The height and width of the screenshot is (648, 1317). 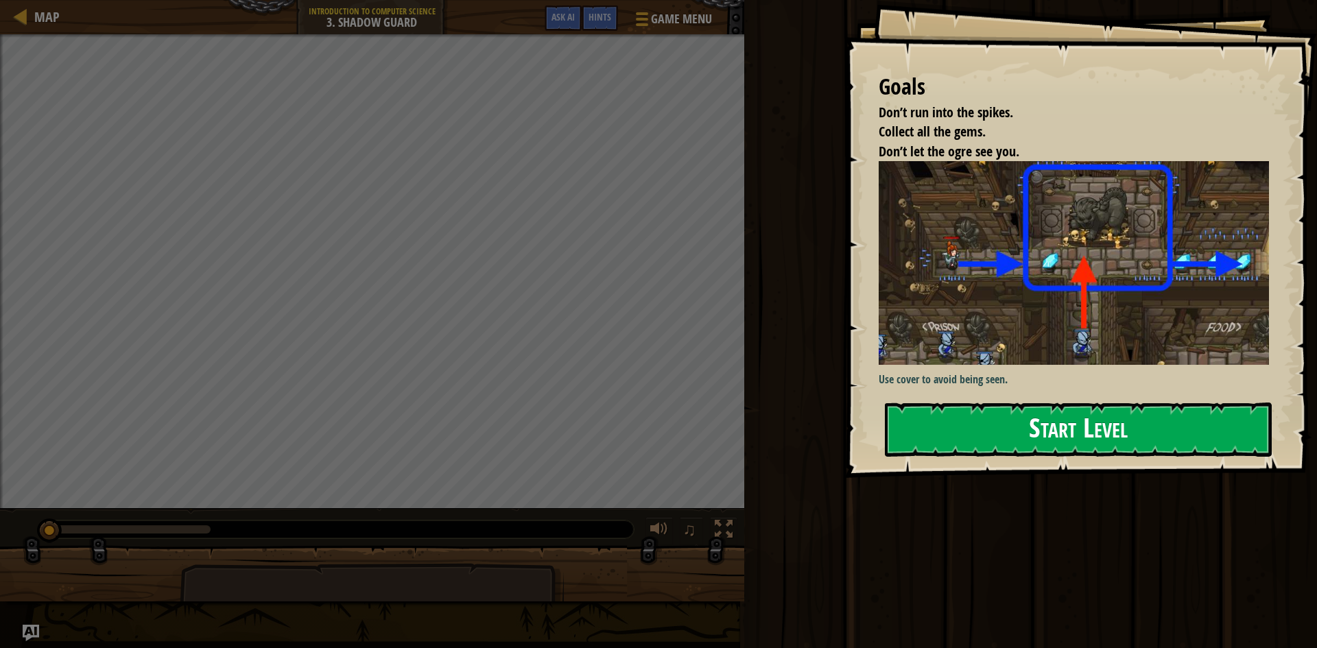 What do you see at coordinates (1079, 430) in the screenshot?
I see `button: Start Level` at bounding box center [1079, 430].